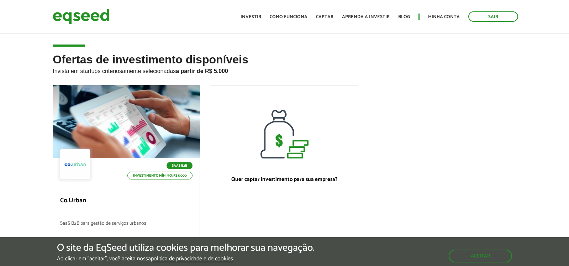 The image size is (569, 266). What do you see at coordinates (289, 17) in the screenshot?
I see `a: Como funciona` at bounding box center [289, 17].